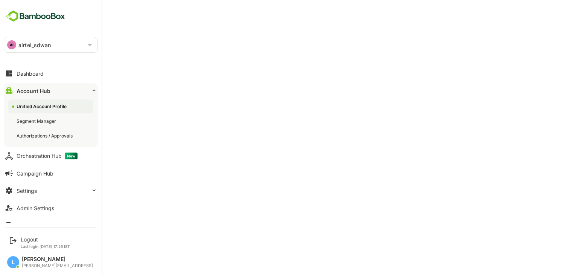 The image size is (578, 275). What do you see at coordinates (51, 208) in the screenshot?
I see `button: Admin Settings` at bounding box center [51, 208].